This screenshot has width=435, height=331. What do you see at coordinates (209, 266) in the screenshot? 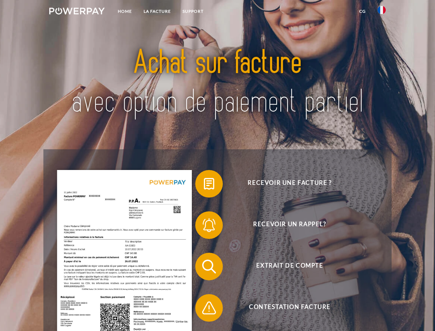
I see `img: qb_search.svg` at bounding box center [209, 266].